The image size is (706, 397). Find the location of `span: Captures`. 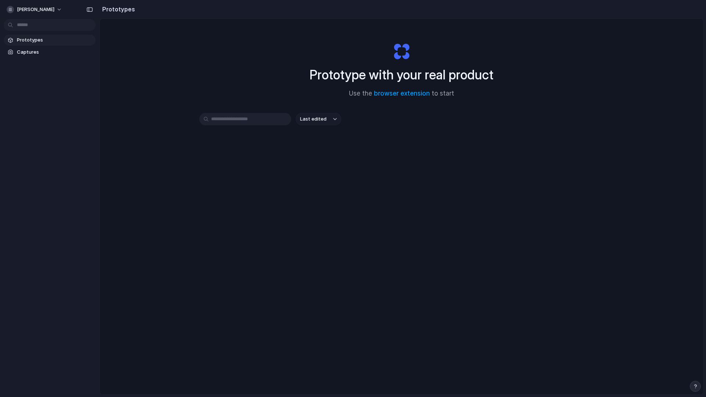

span: Captures is located at coordinates (55, 52).